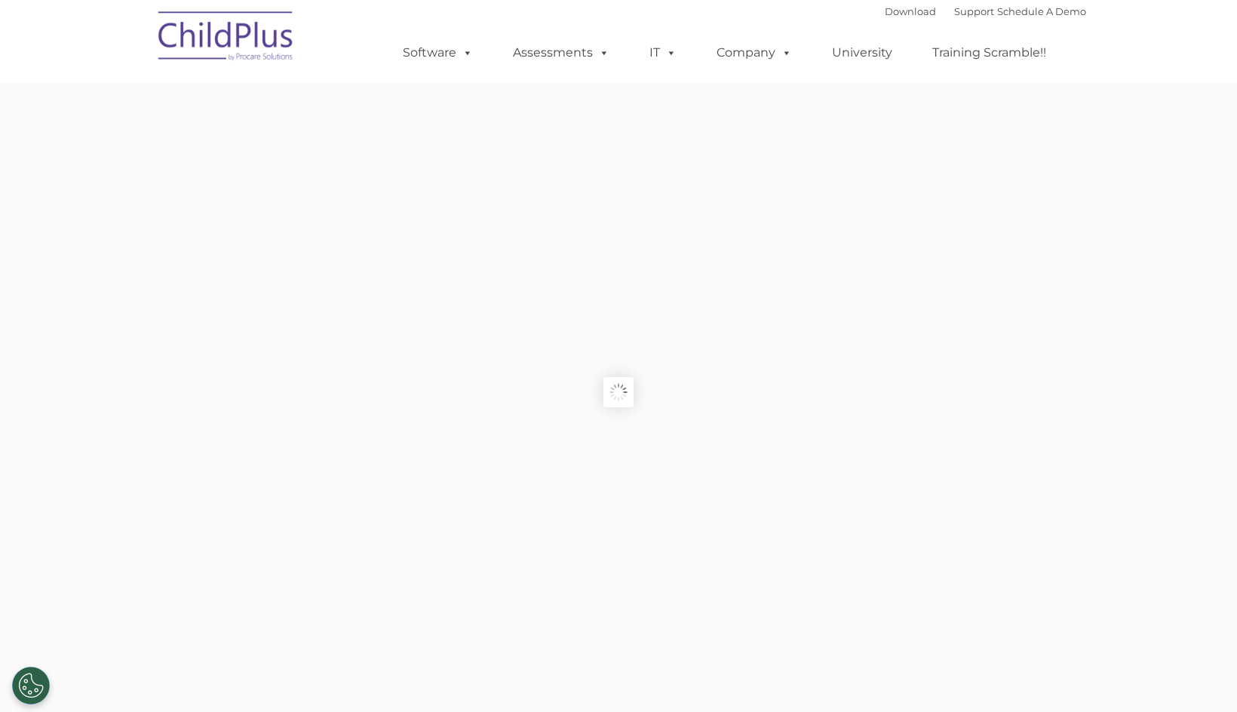 Image resolution: width=1237 pixels, height=712 pixels. What do you see at coordinates (663, 53) in the screenshot?
I see `a: IT` at bounding box center [663, 53].